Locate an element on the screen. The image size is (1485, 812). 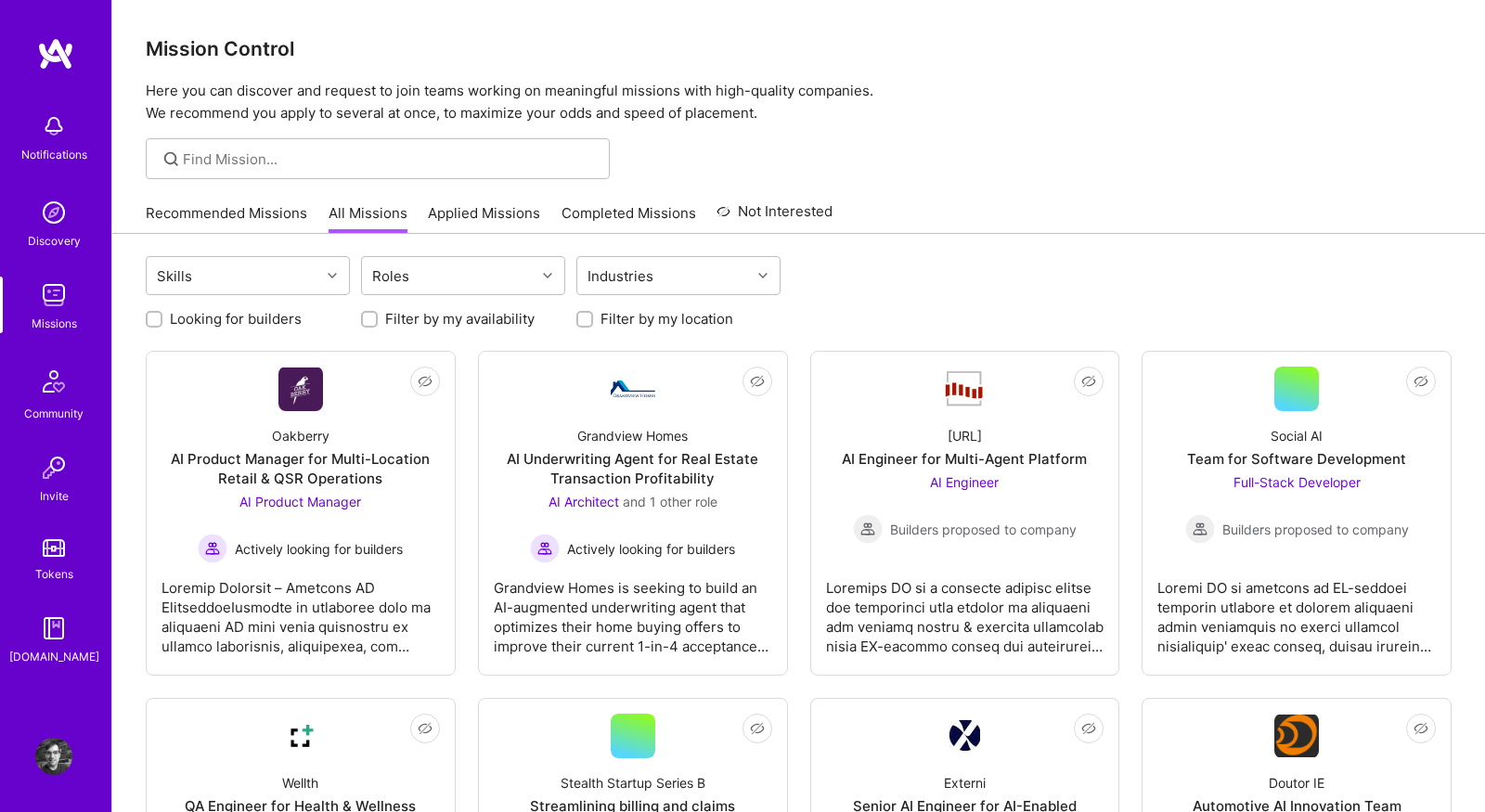
a: Applied Missions is located at coordinates (484, 218).